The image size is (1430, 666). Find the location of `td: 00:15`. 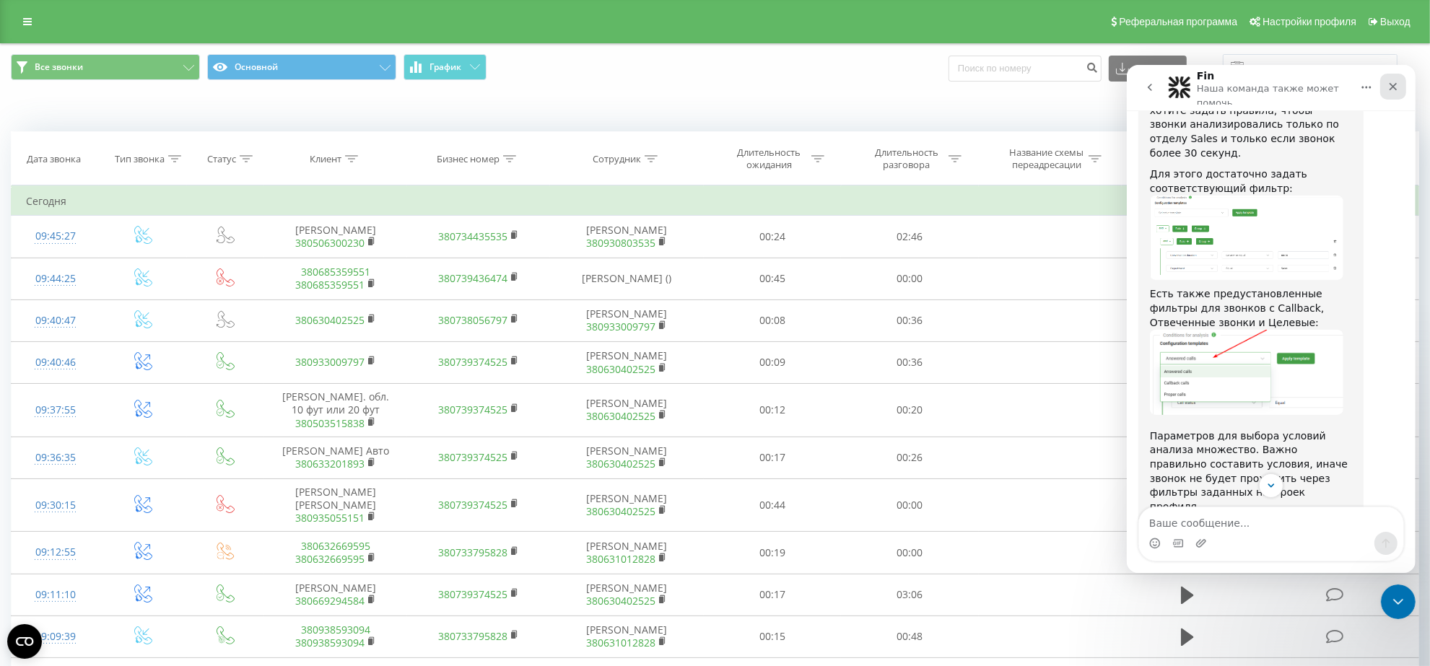

td: 00:15 is located at coordinates (772, 637).